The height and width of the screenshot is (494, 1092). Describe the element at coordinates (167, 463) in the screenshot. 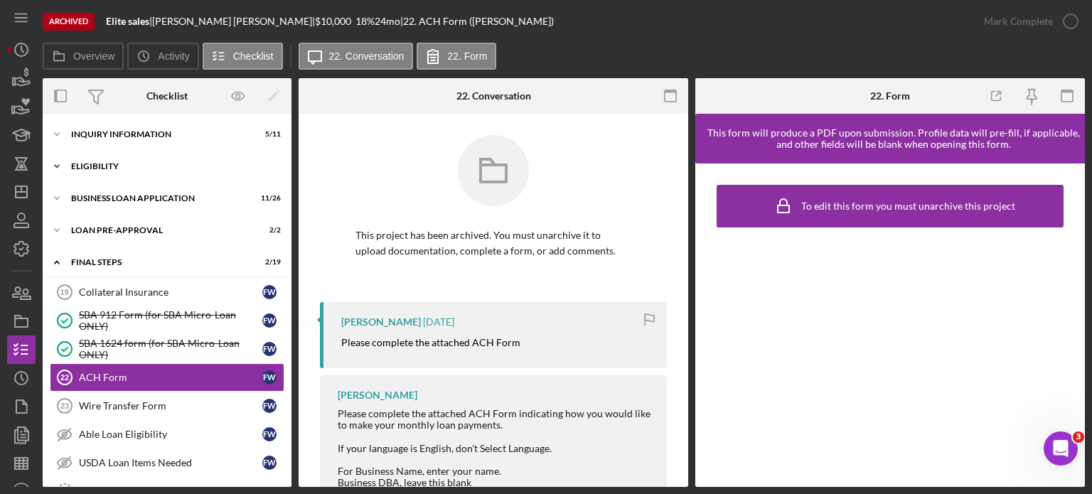

I see `a: USDA Loan Items NeededFW` at that location.